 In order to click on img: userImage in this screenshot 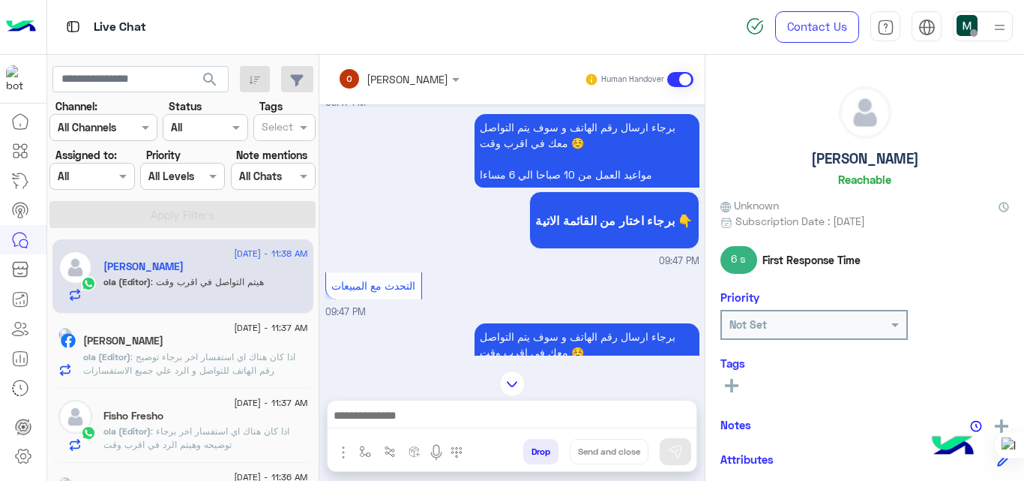, I will do `click(967, 25)`.